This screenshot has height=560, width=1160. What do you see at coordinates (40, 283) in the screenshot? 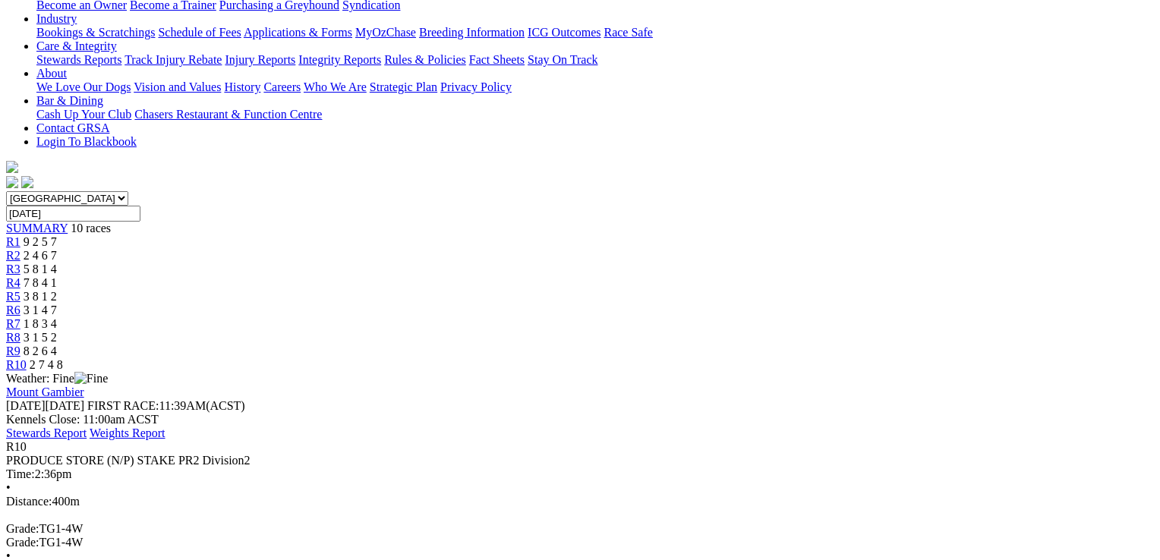
I see `span: 7 8 4 1` at bounding box center [40, 283].